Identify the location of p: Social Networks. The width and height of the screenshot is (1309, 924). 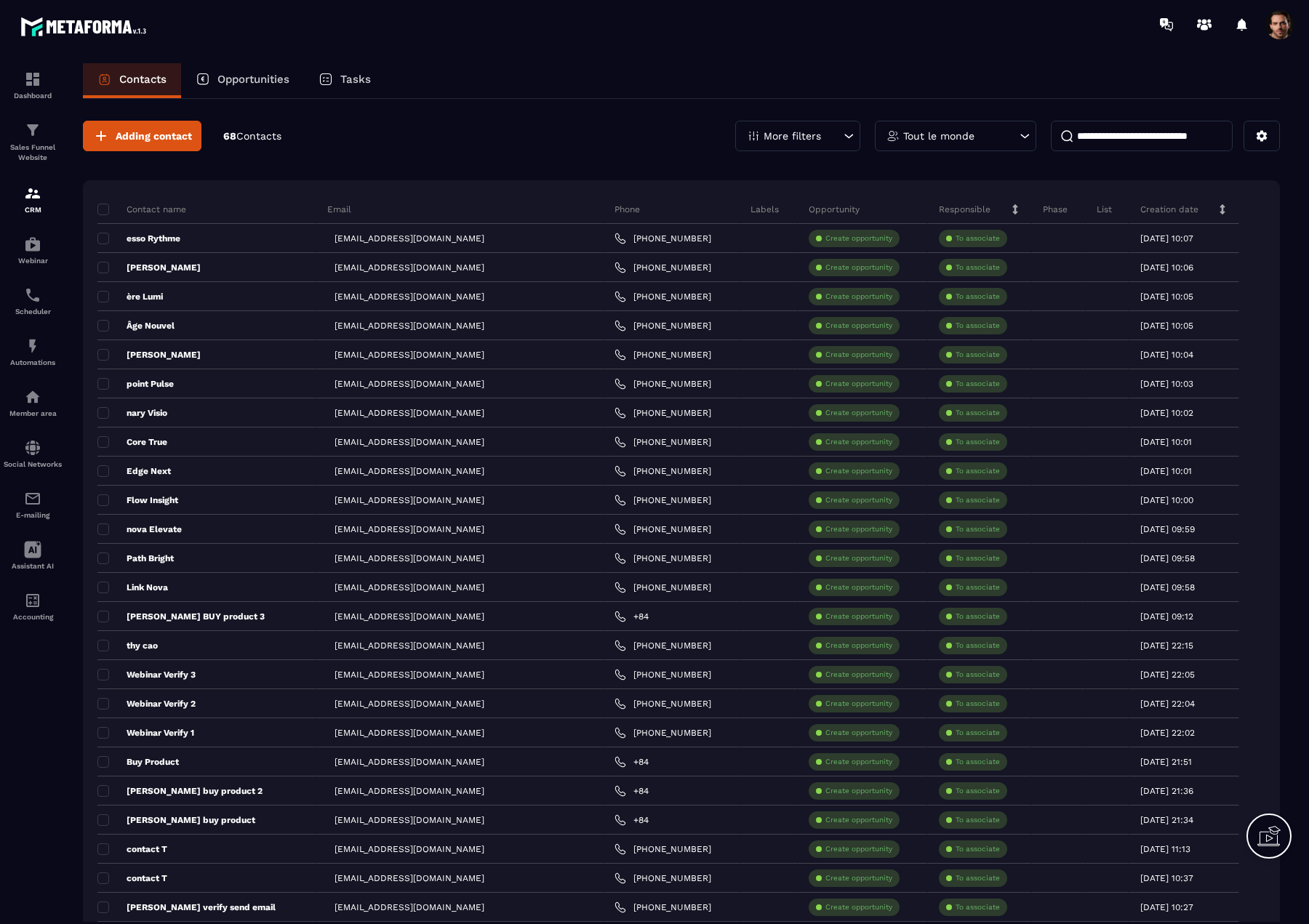
(33, 464).